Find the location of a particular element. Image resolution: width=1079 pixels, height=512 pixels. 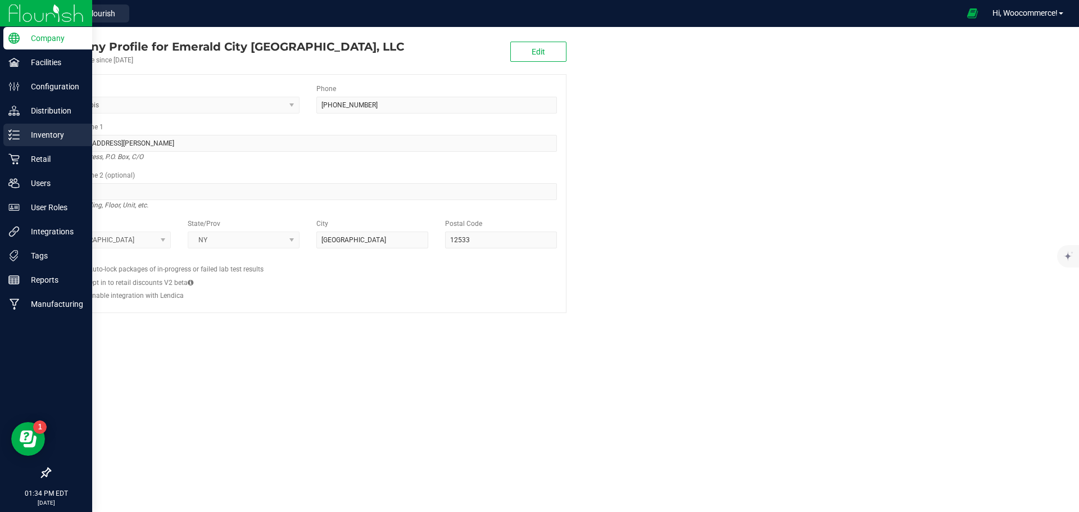

label: City is located at coordinates (322, 224).